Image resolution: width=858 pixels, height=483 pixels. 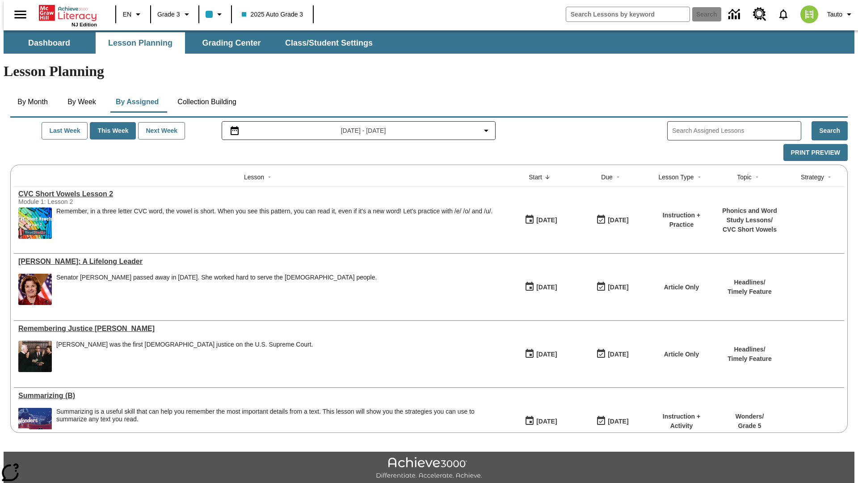 I want to click on span: Grade 3, so click(x=169, y=14).